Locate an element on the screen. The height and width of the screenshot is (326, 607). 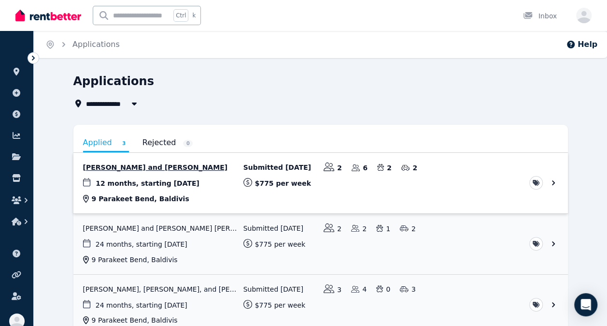
span: 0 is located at coordinates (188, 143).